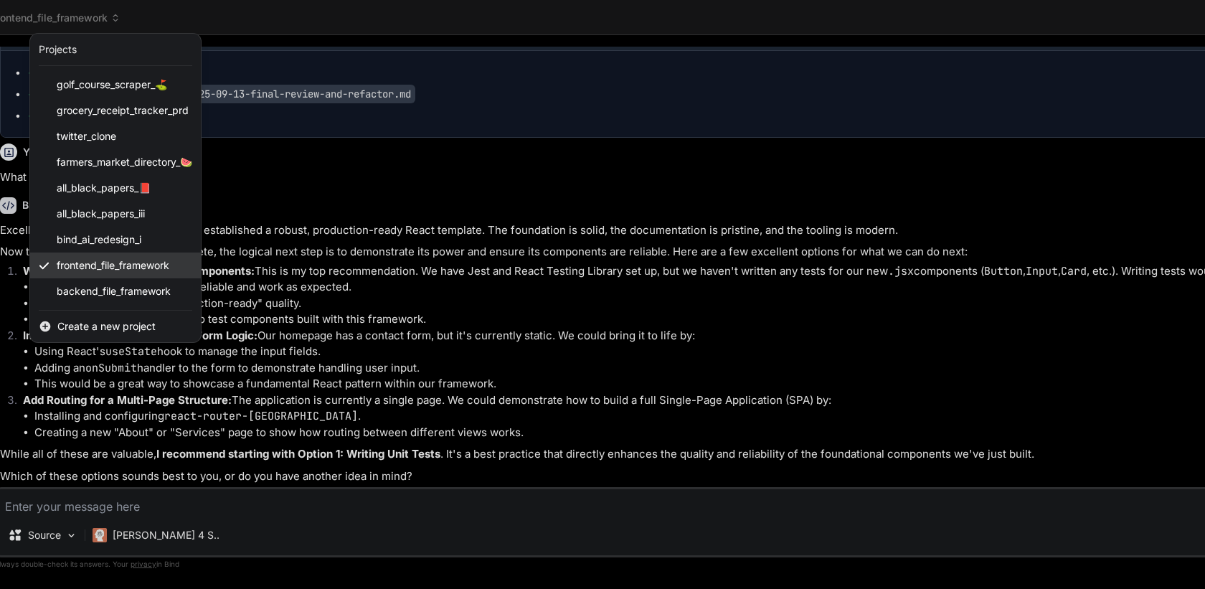  Describe the element at coordinates (86, 136) in the screenshot. I see `span: twitter_clone` at that location.